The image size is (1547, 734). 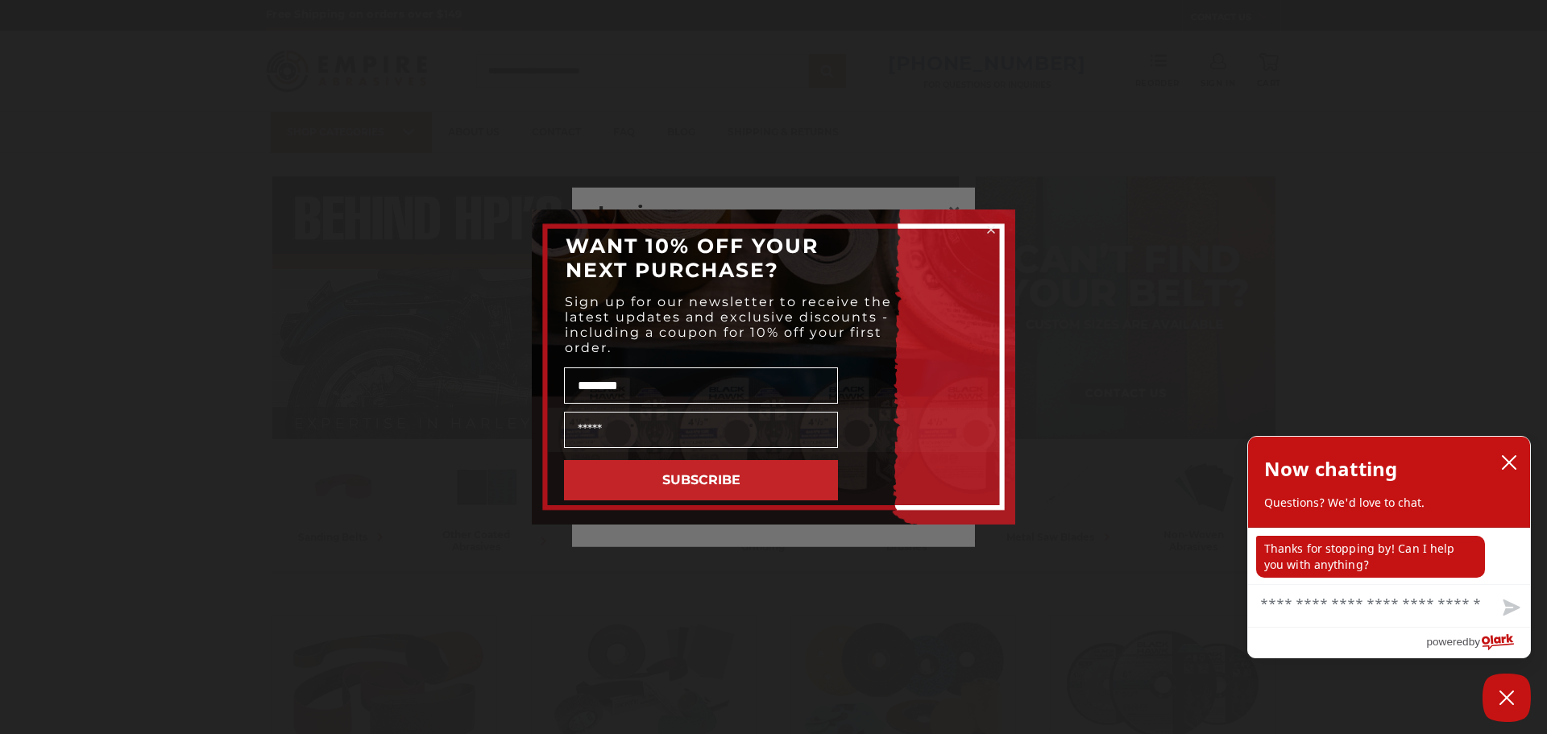 I want to click on span: WANT 10% OFF YOUR NEXT PURCHASE?, so click(x=692, y=258).